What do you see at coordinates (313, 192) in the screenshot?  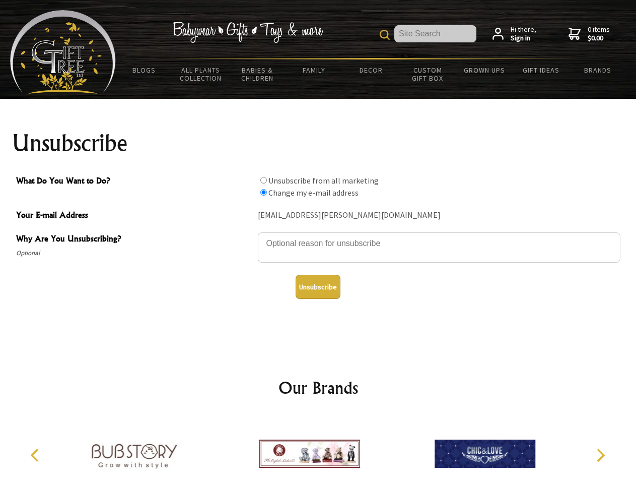 I see `label: Change my e-mail address` at bounding box center [313, 192].